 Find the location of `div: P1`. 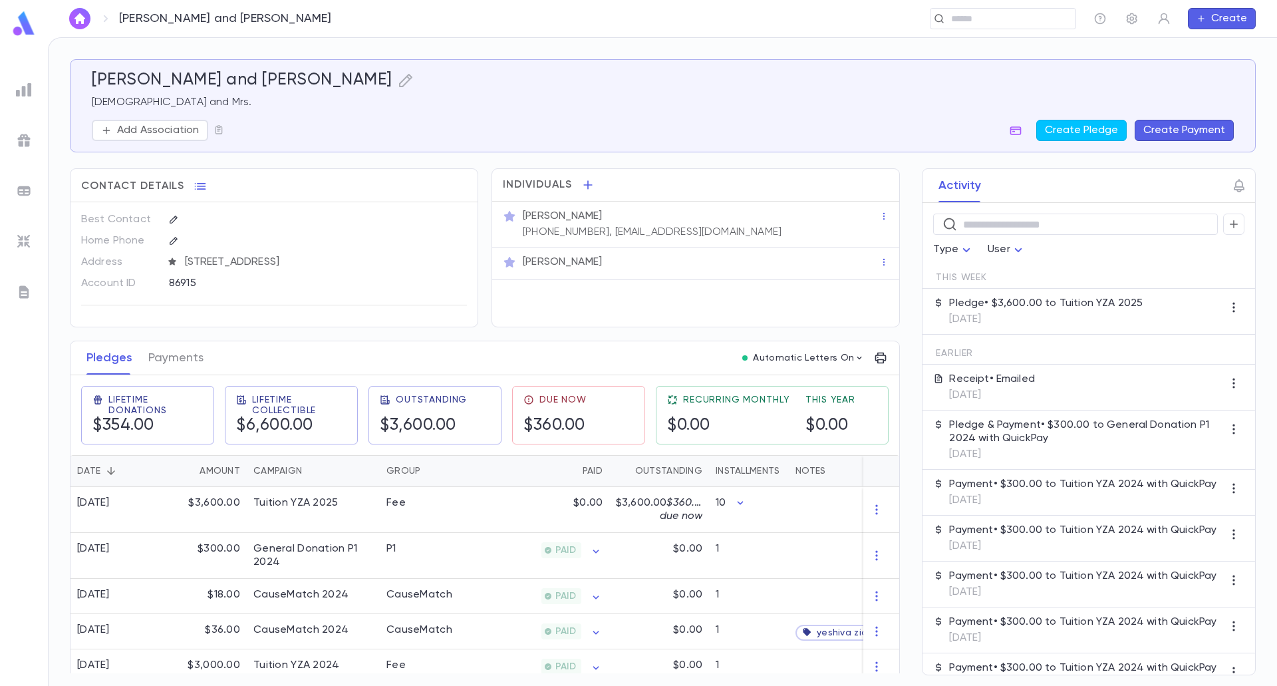

div: P1 is located at coordinates (391, 549).